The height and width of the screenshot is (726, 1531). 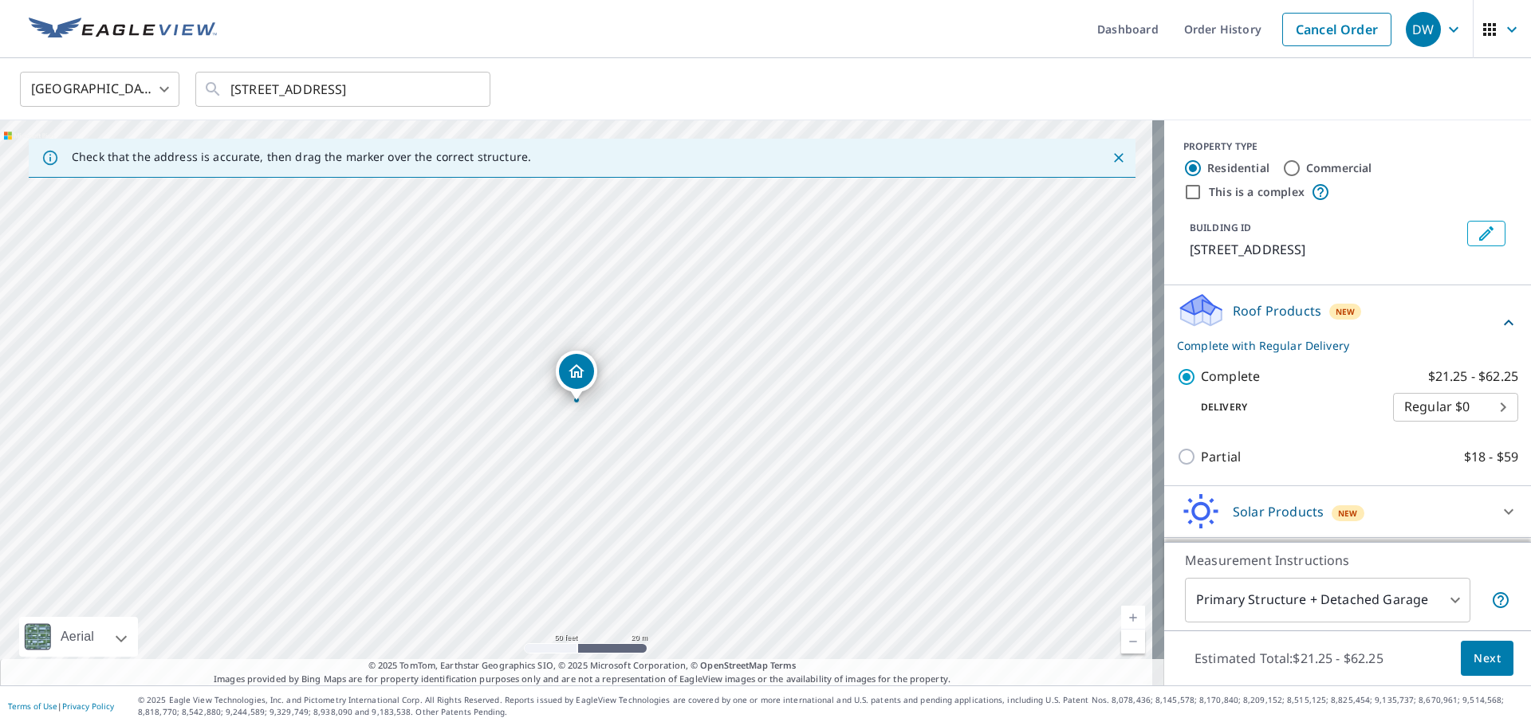 What do you see at coordinates (1487, 659) in the screenshot?
I see `button: Next` at bounding box center [1487, 659].